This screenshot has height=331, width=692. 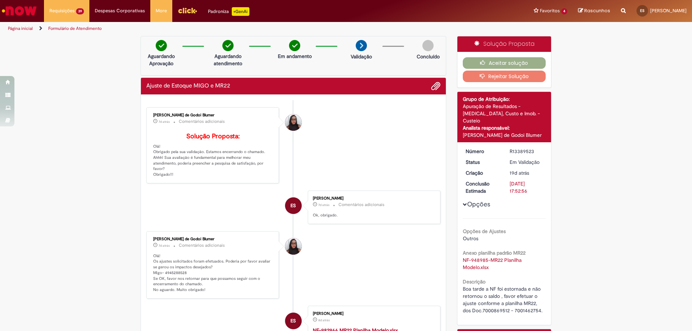 What do you see at coordinates (526, 151) in the screenshot?
I see `div: R13389523` at bounding box center [526, 151].